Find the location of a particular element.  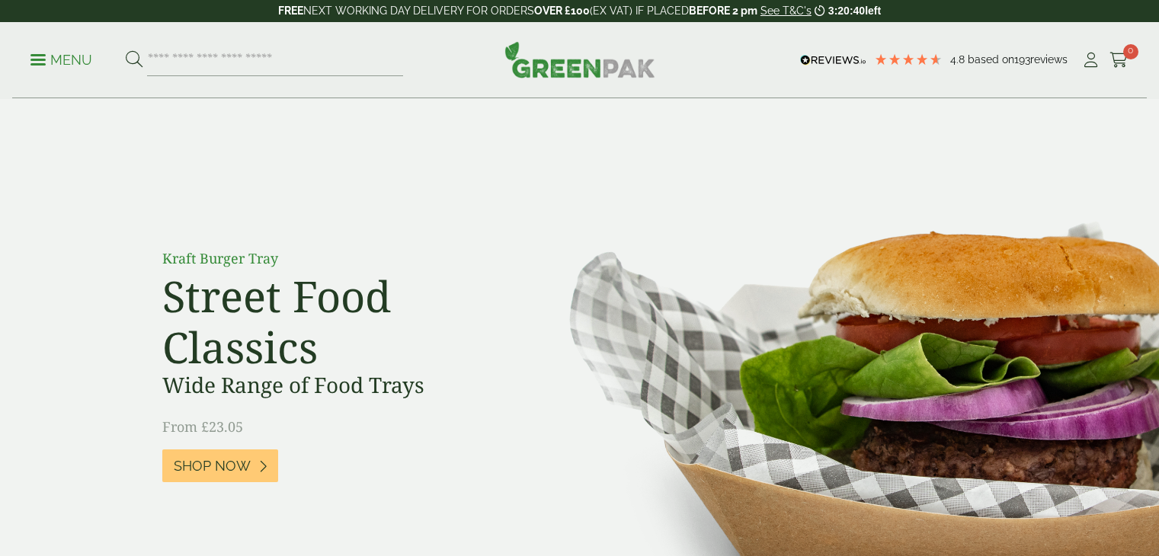

h3: Wide Range of Food Trays is located at coordinates (334, 386).